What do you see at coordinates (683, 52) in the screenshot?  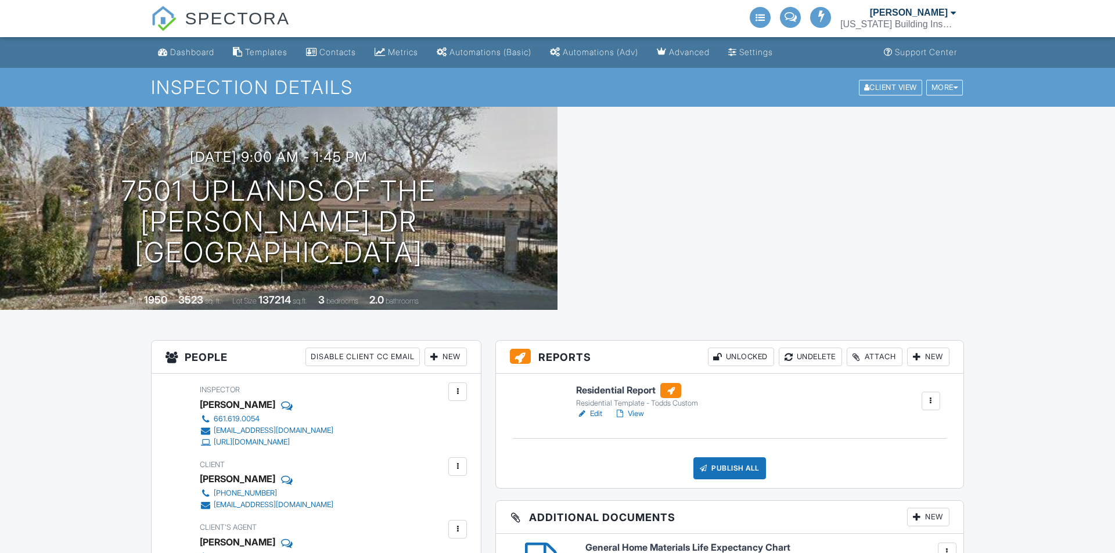 I see `a: Advanced` at bounding box center [683, 52].